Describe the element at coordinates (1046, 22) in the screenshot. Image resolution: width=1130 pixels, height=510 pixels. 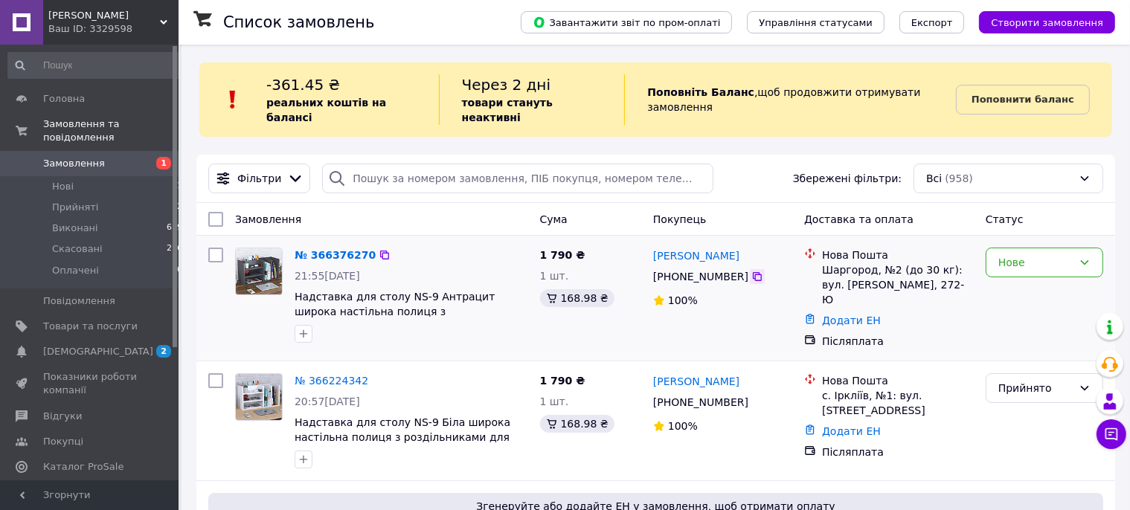
I see `span: Створити замовлення` at that location.